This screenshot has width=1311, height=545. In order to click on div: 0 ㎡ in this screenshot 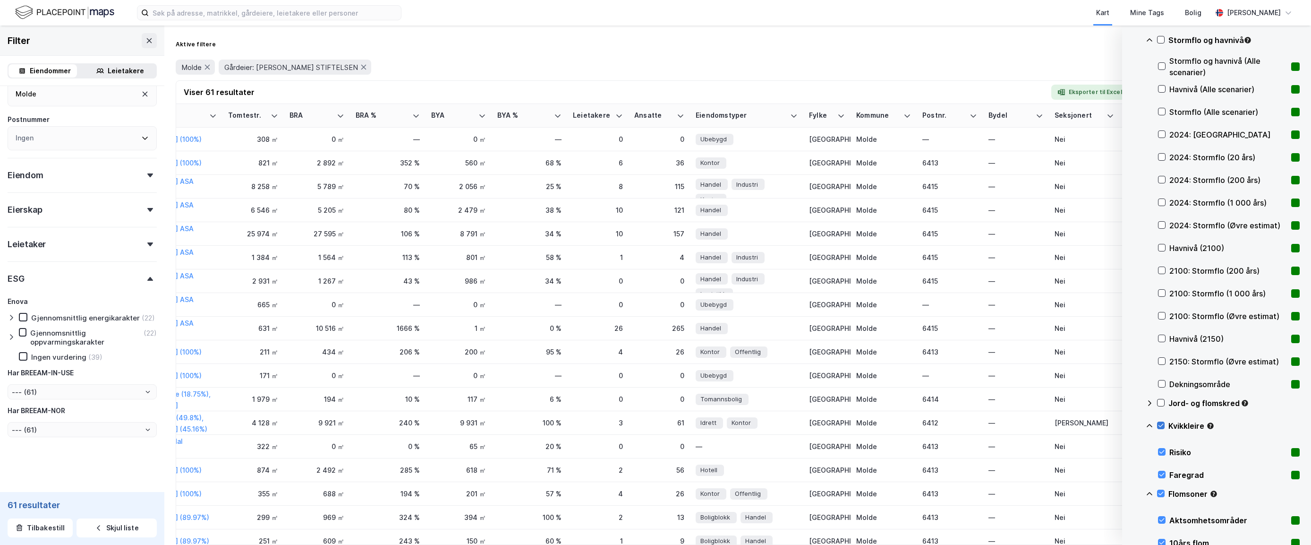, I will do `click(317, 446)`.